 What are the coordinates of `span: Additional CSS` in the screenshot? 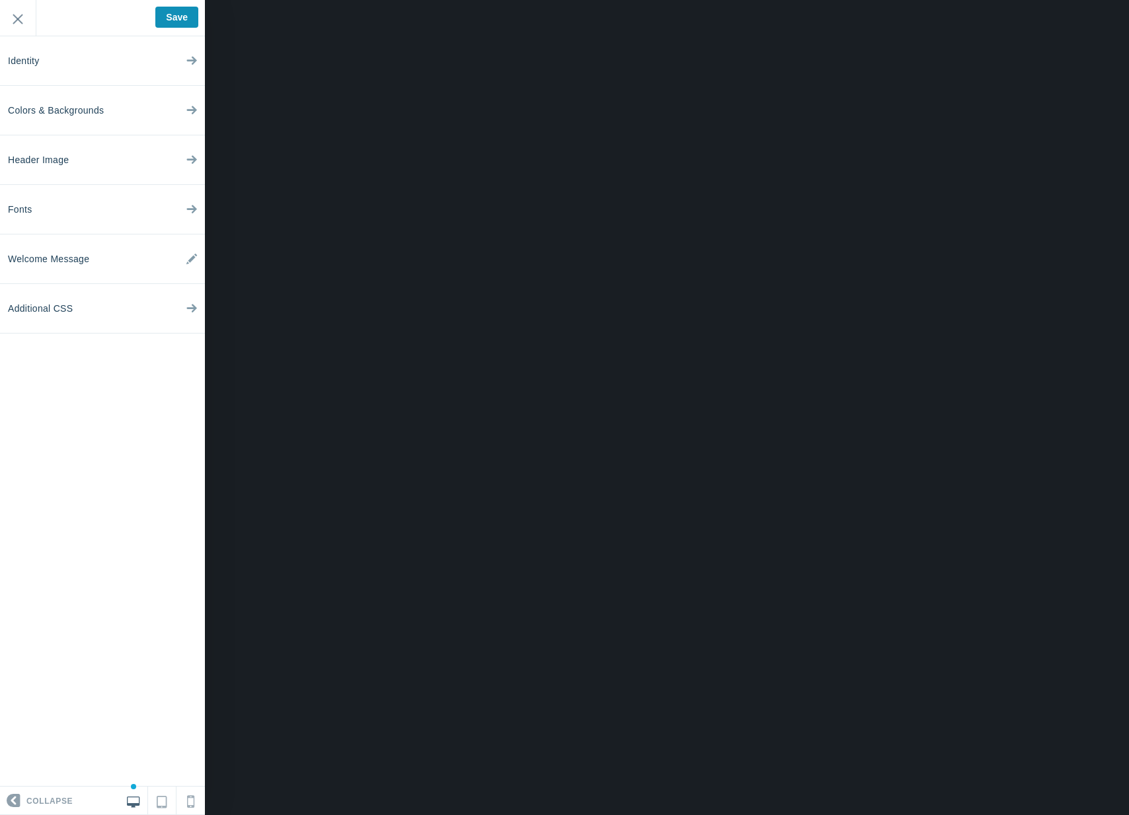 It's located at (40, 309).